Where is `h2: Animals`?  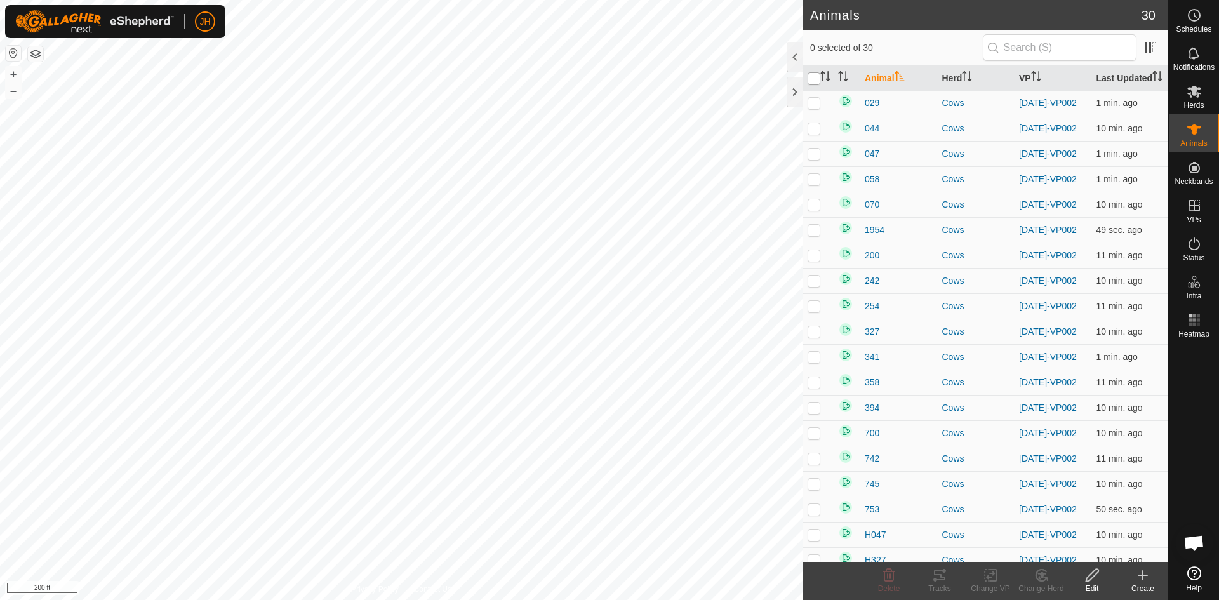
h2: Animals is located at coordinates (976, 15).